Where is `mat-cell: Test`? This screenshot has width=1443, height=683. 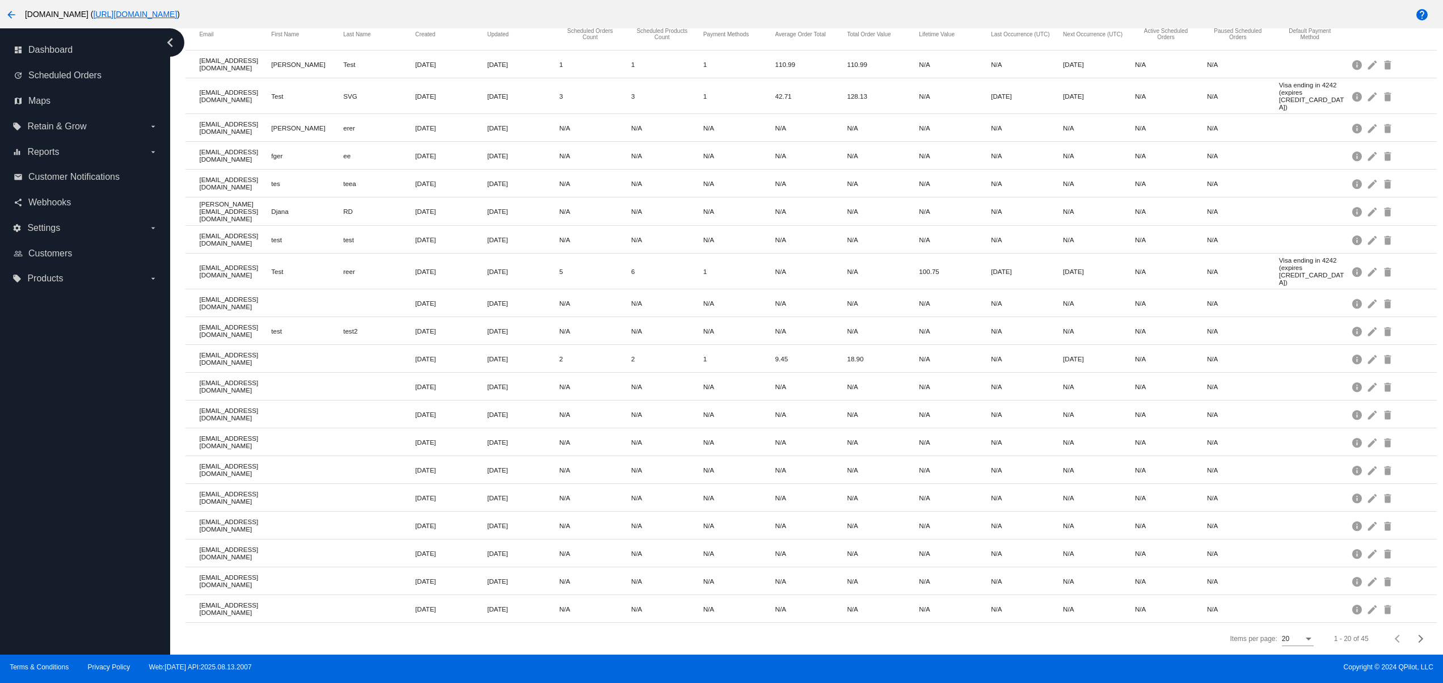
mat-cell: Test is located at coordinates (379, 64).